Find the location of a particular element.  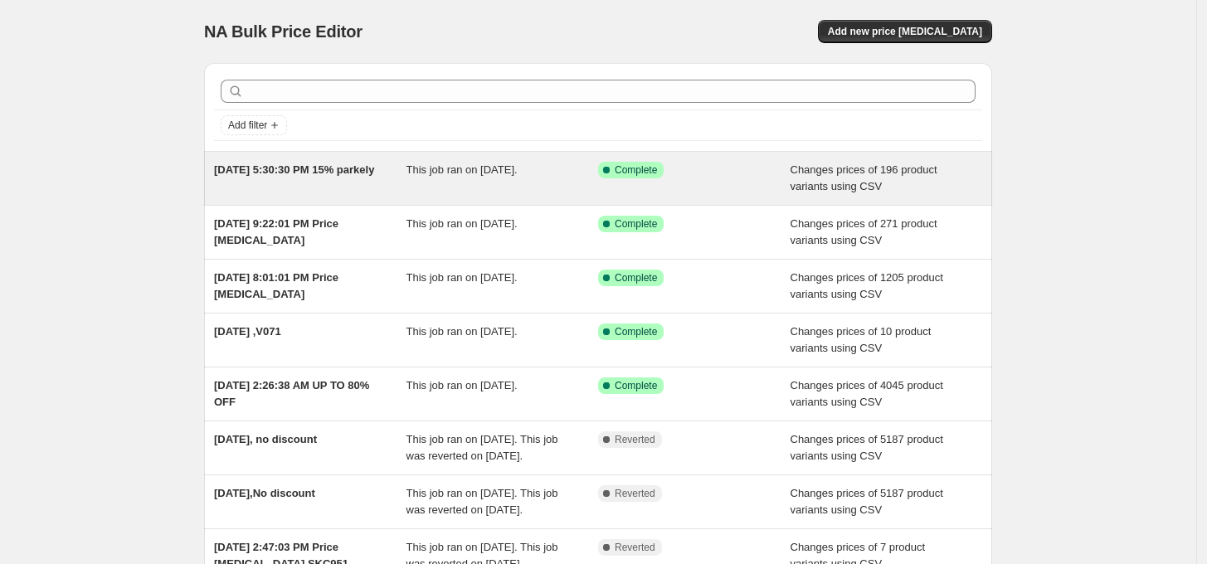

span: Changes prices of 4045 product variants using CSV is located at coordinates (867, 393).